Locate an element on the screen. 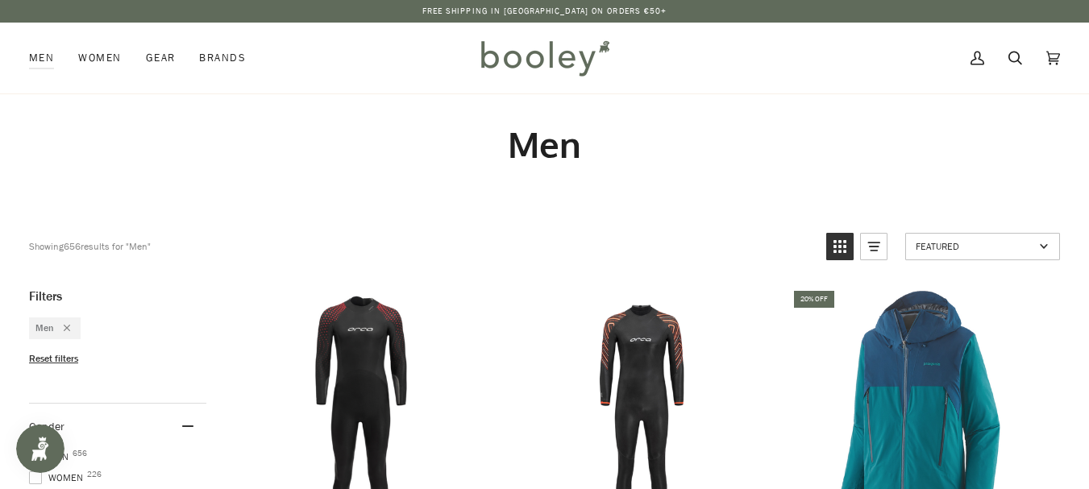 The image size is (1089, 489). span: 226 is located at coordinates (94, 475).